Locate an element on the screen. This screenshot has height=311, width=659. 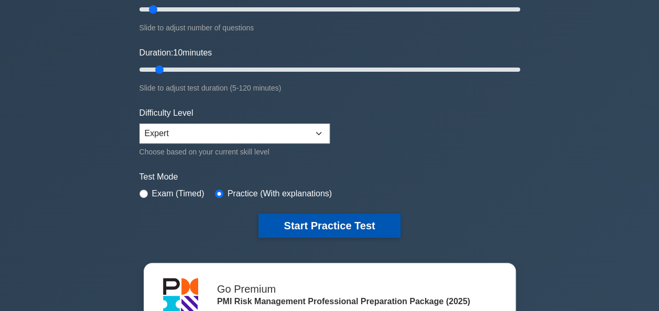
label: Practice (With explanations) is located at coordinates (279, 194).